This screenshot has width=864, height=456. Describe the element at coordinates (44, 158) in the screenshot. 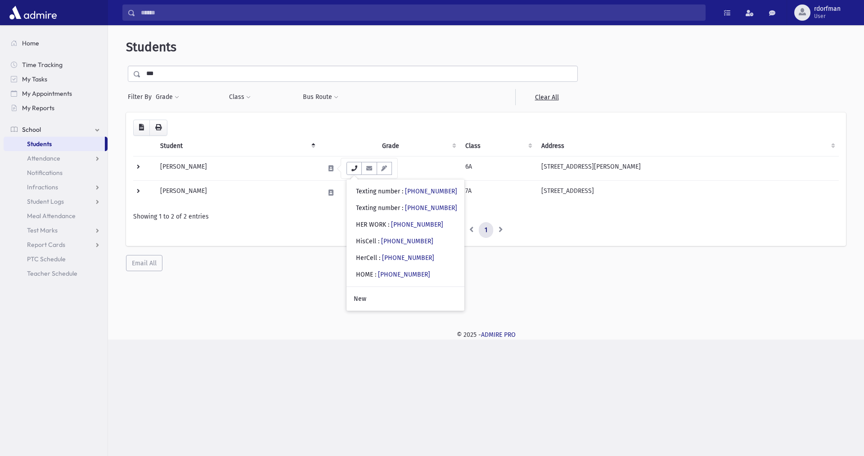

I see `span: Attendance` at that location.